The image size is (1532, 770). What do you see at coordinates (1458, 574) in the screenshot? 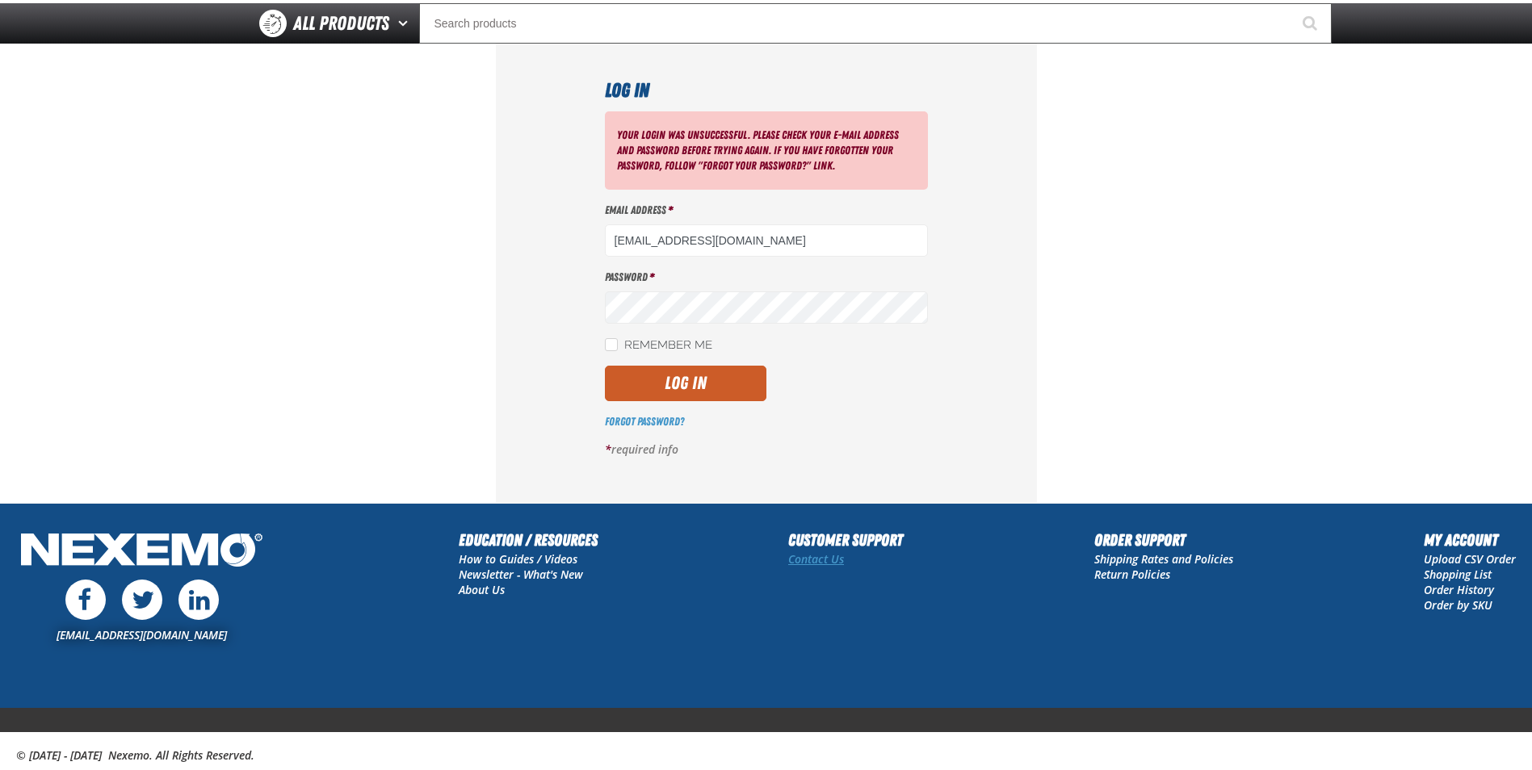
I see `a: Shopping List` at bounding box center [1458, 574].